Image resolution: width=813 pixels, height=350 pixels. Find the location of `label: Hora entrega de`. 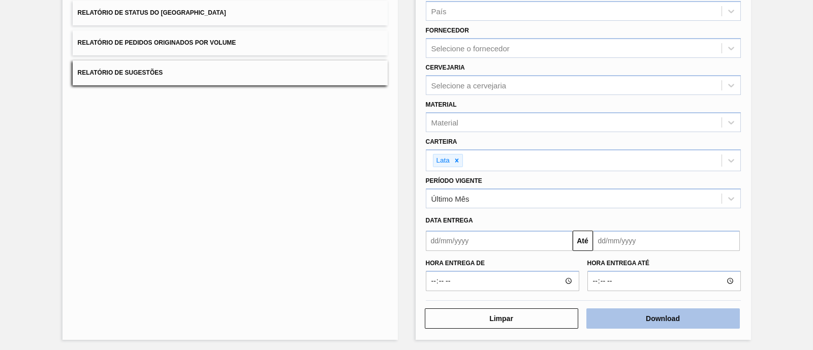

label: Hora entrega de is located at coordinates (503, 263).